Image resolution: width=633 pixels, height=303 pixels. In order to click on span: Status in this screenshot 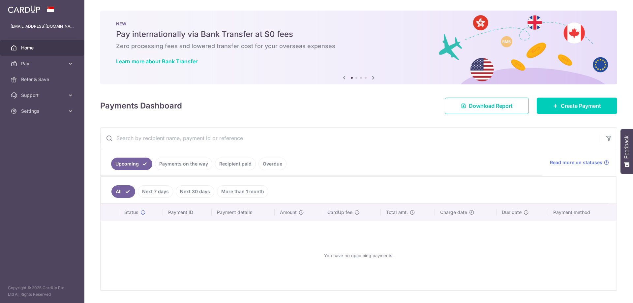, I will do `click(131, 212)`.